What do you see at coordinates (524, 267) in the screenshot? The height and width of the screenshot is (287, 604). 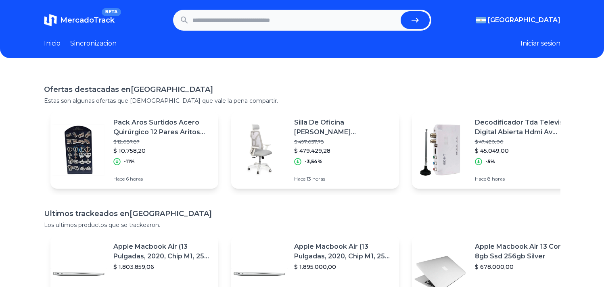 I see `p: $ 678.000,00` at bounding box center [524, 267].